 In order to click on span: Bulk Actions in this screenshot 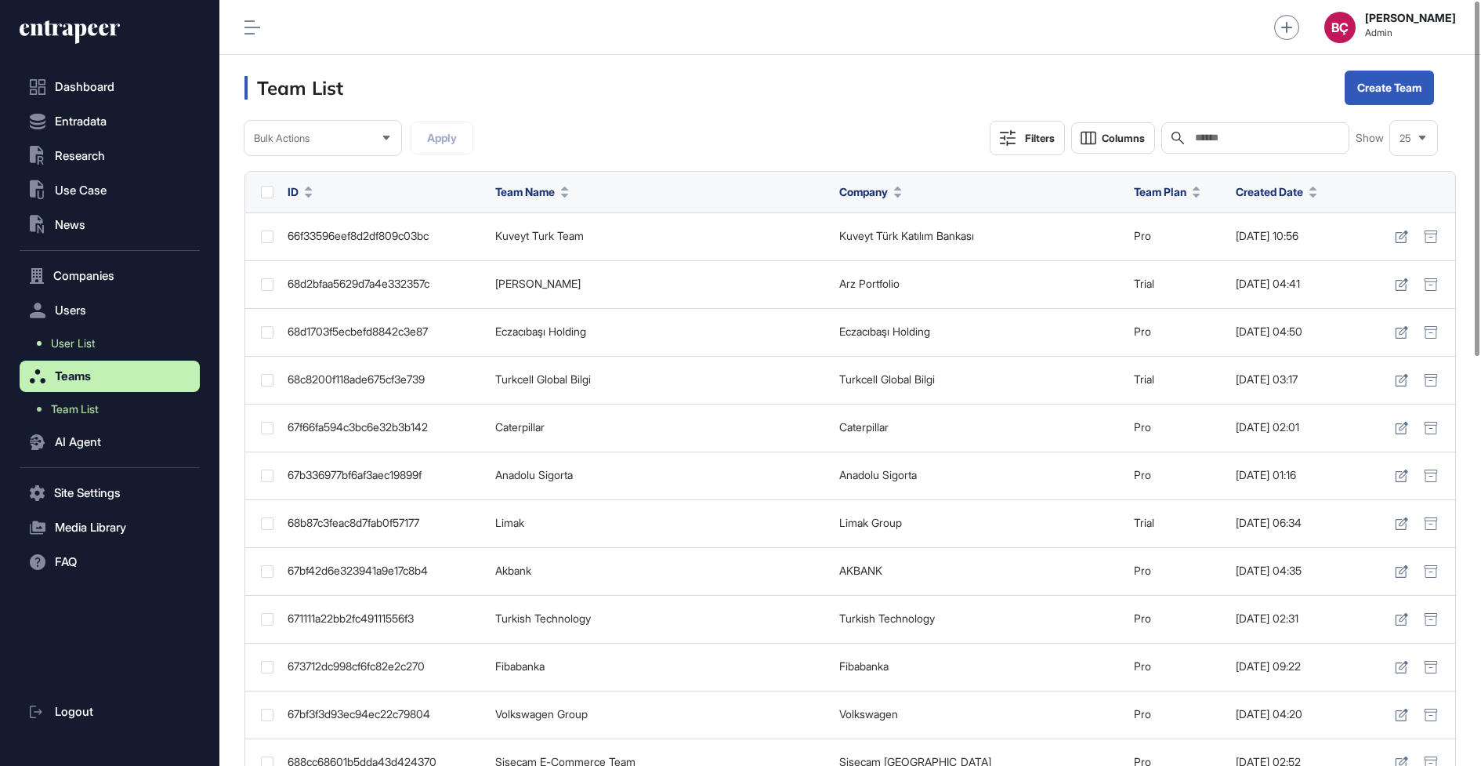, I will do `click(281, 138)`.